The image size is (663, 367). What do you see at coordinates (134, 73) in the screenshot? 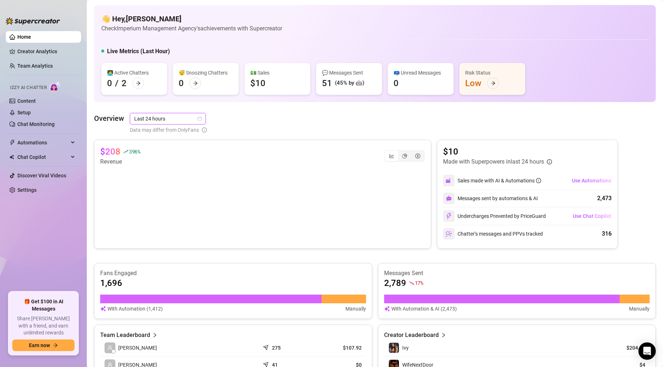
I see `div: 👩‍💻 Active Chatters` at bounding box center [134, 73].